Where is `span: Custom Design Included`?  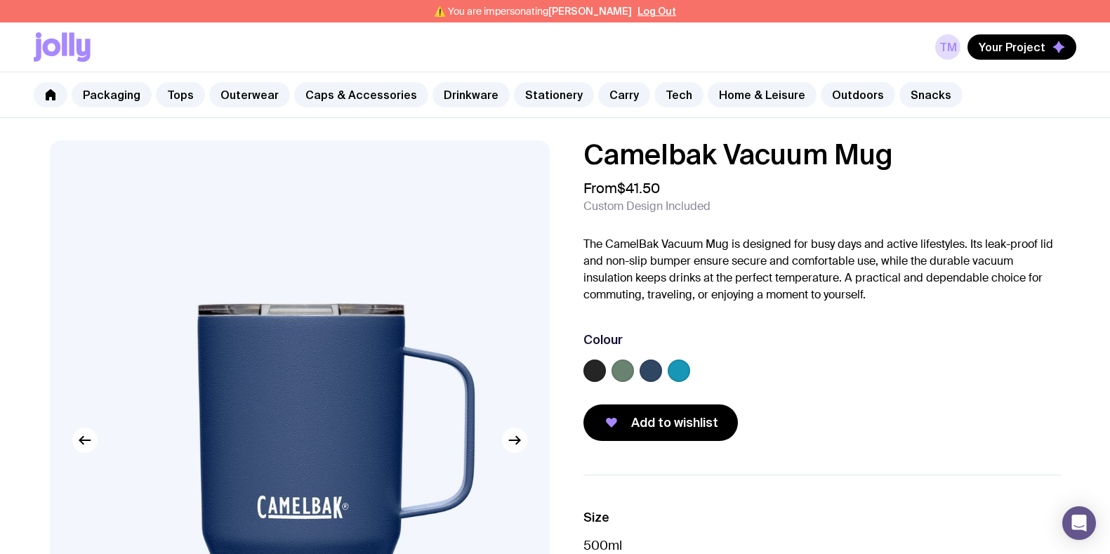
span: Custom Design Included is located at coordinates (646, 206).